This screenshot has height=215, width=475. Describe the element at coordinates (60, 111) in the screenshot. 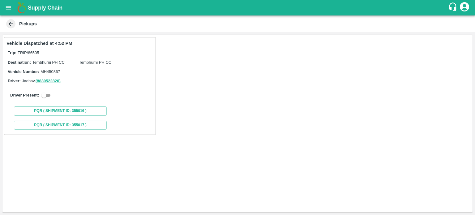

I see `button: PQR ( Shipment Id: 355016 )` at that location.